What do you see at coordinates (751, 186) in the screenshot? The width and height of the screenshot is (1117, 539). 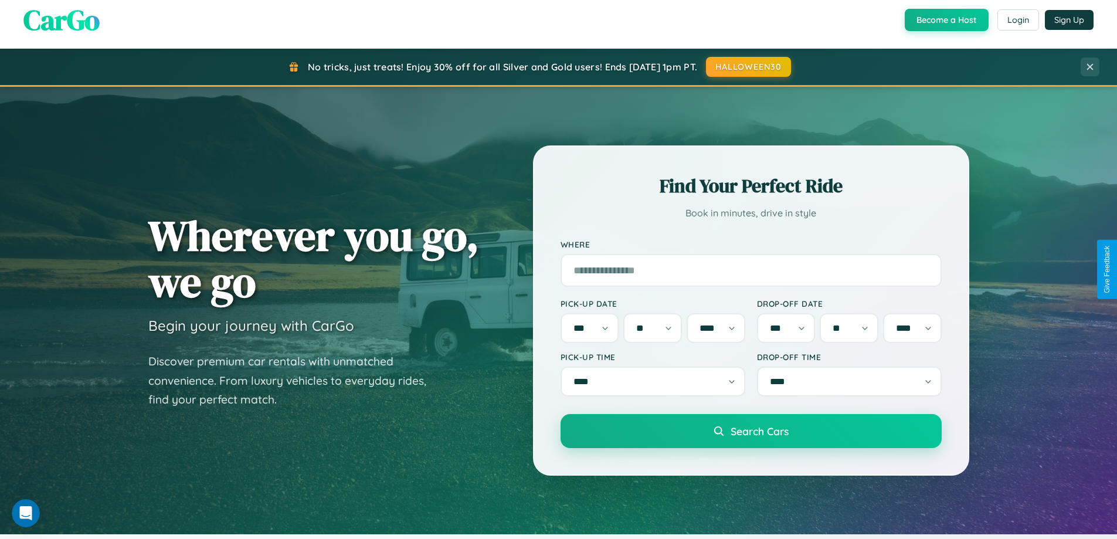 I see `h2: Find Your Perfect Ride` at bounding box center [751, 186].